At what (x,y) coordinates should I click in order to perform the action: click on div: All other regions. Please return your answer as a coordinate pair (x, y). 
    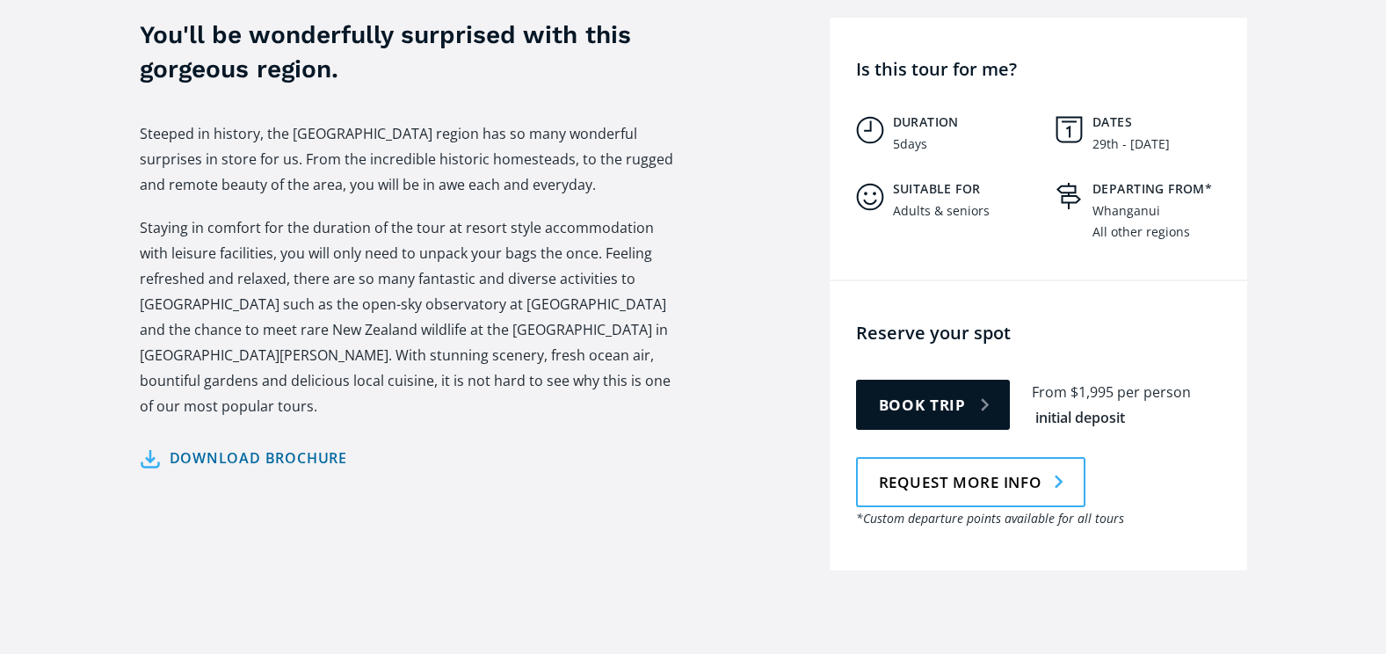
    Looking at the image, I should click on (1141, 232).